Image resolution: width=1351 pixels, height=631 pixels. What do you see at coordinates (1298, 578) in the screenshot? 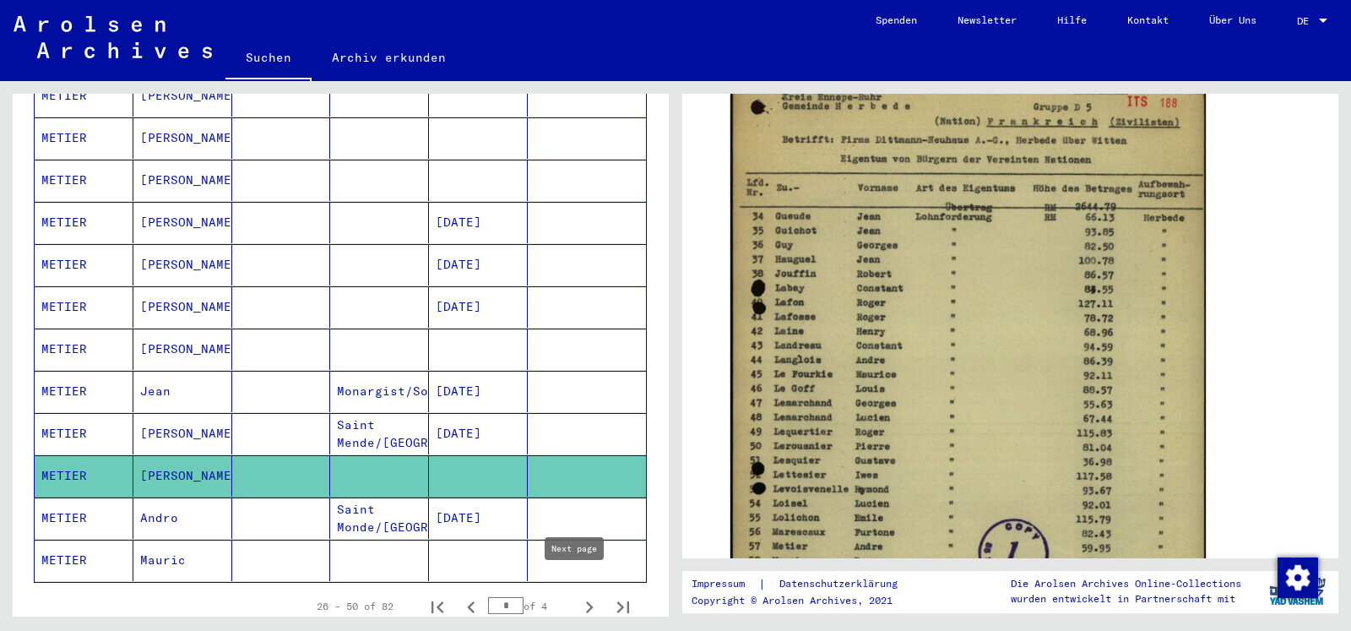
I see `img: Zustimmung ändern` at bounding box center [1298, 578].